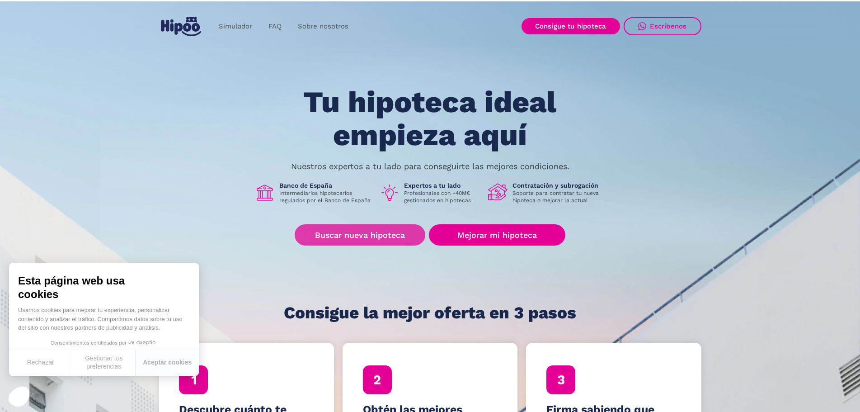 This screenshot has width=860, height=412. I want to click on a: Mejorar mi hipoteca, so click(497, 235).